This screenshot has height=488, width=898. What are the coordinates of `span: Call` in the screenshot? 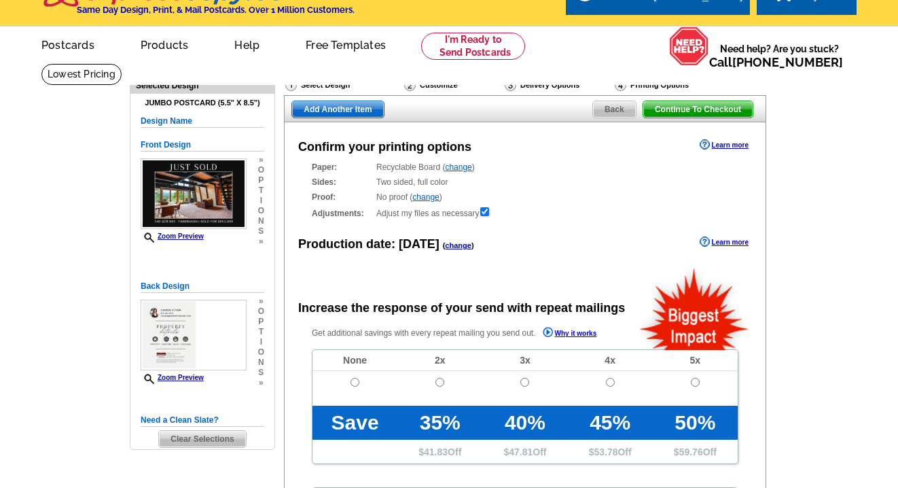 It's located at (776, 62).